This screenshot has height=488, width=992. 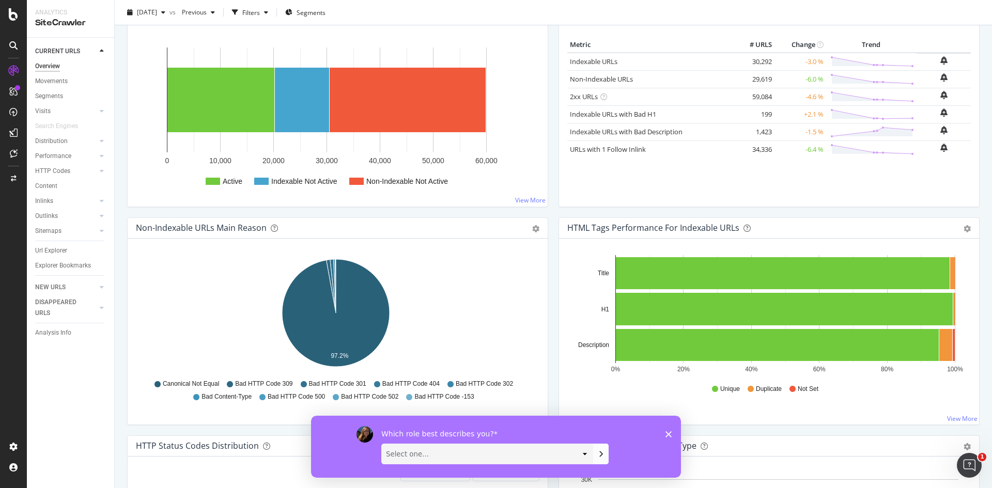 I want to click on th: Change, so click(x=801, y=45).